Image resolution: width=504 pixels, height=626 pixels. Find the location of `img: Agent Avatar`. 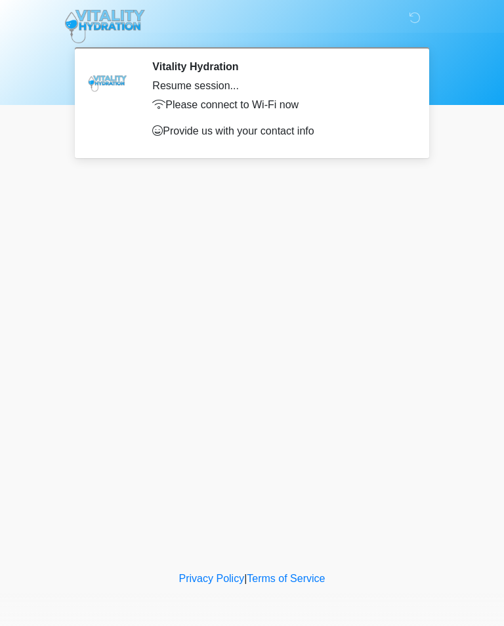

img: Agent Avatar is located at coordinates (108, 80).